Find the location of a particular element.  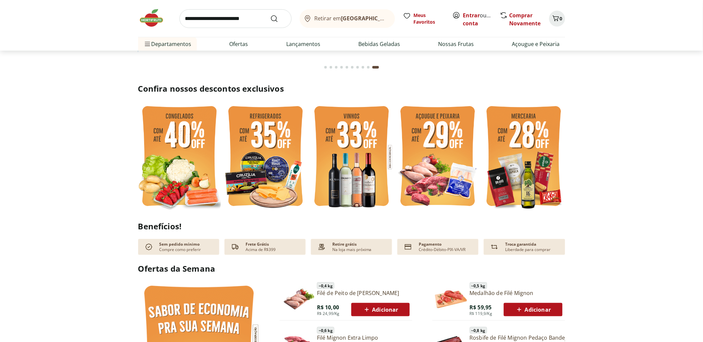

a: Lançamentos is located at coordinates (303, 44).